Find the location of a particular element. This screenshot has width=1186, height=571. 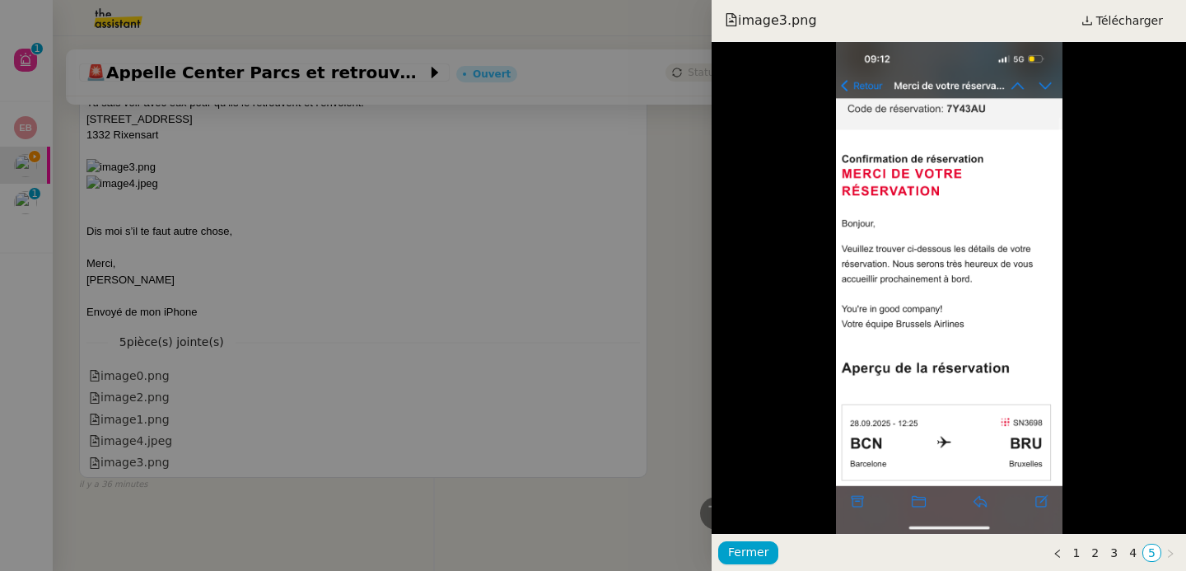

button: Page précédente is located at coordinates (1058, 553).